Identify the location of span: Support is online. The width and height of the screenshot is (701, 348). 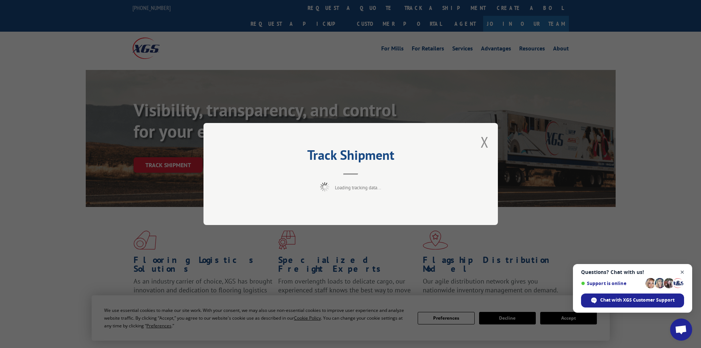
(612, 283).